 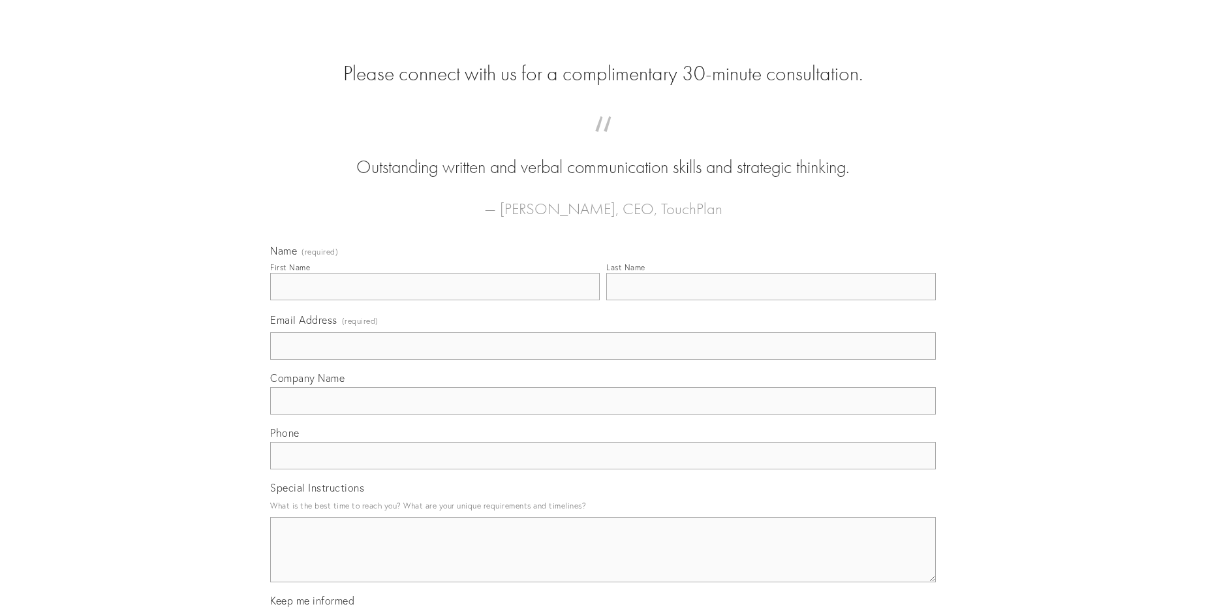 What do you see at coordinates (603, 505) in the screenshot?
I see `p: What is the best time to reach you? What are your unique requirements and timelines?` at bounding box center [603, 505].